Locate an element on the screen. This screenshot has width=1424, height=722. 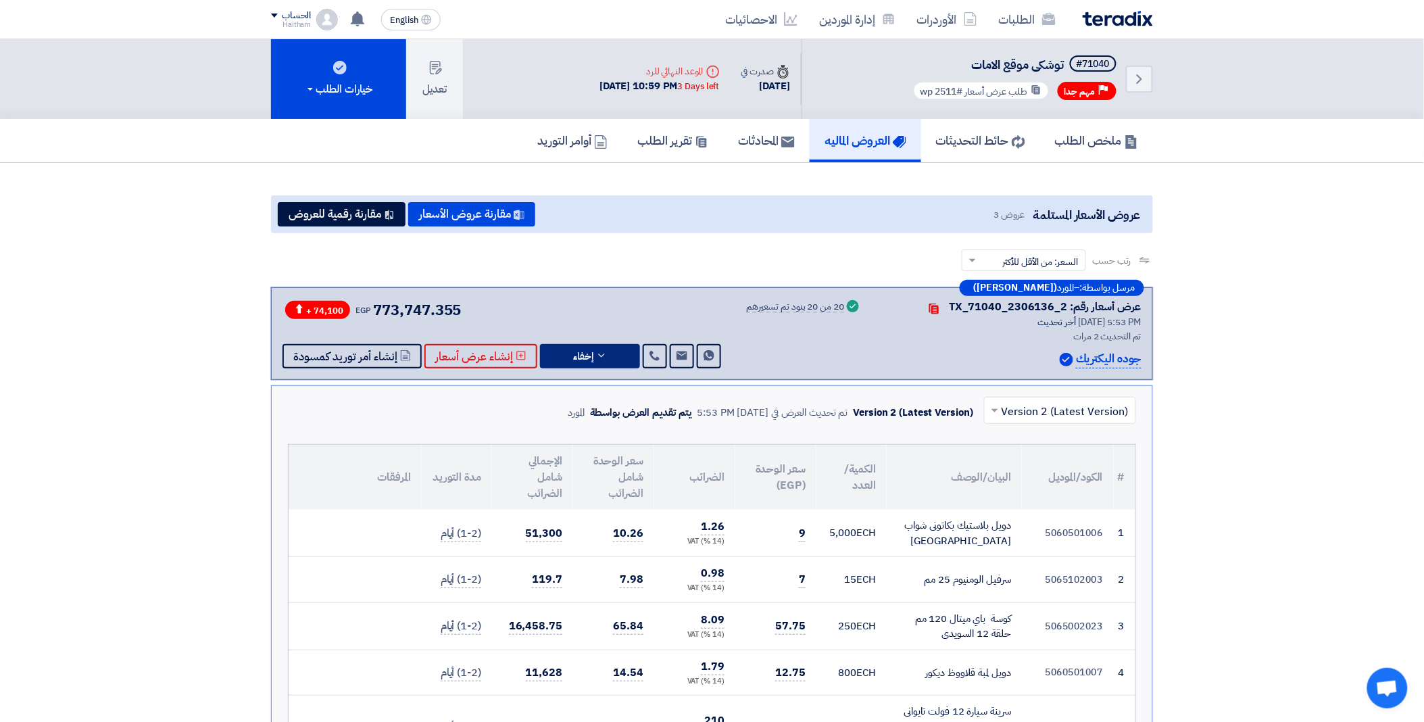
button: تعديل is located at coordinates (435, 79).